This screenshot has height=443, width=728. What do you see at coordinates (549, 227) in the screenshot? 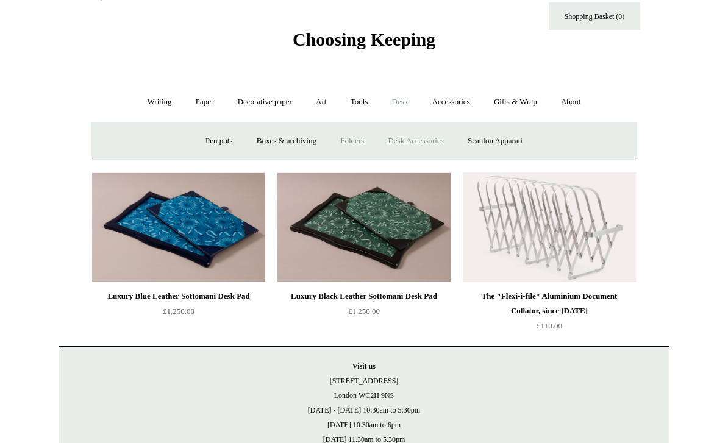
I see `img: The "Flexi-i-file" Aluminium Document Collator, since 1941` at bounding box center [549, 227].